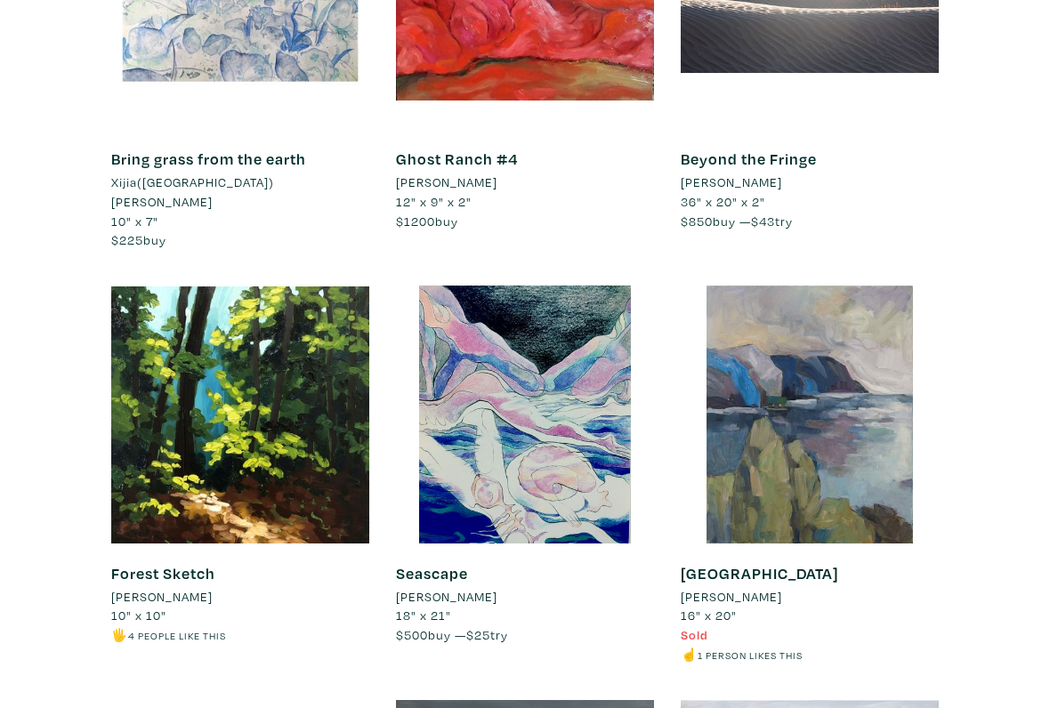 This screenshot has height=708, width=1050. I want to click on a: Bring grass from the earth, so click(208, 158).